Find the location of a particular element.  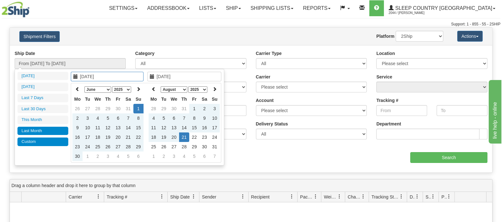

td: 18 is located at coordinates (154, 137).